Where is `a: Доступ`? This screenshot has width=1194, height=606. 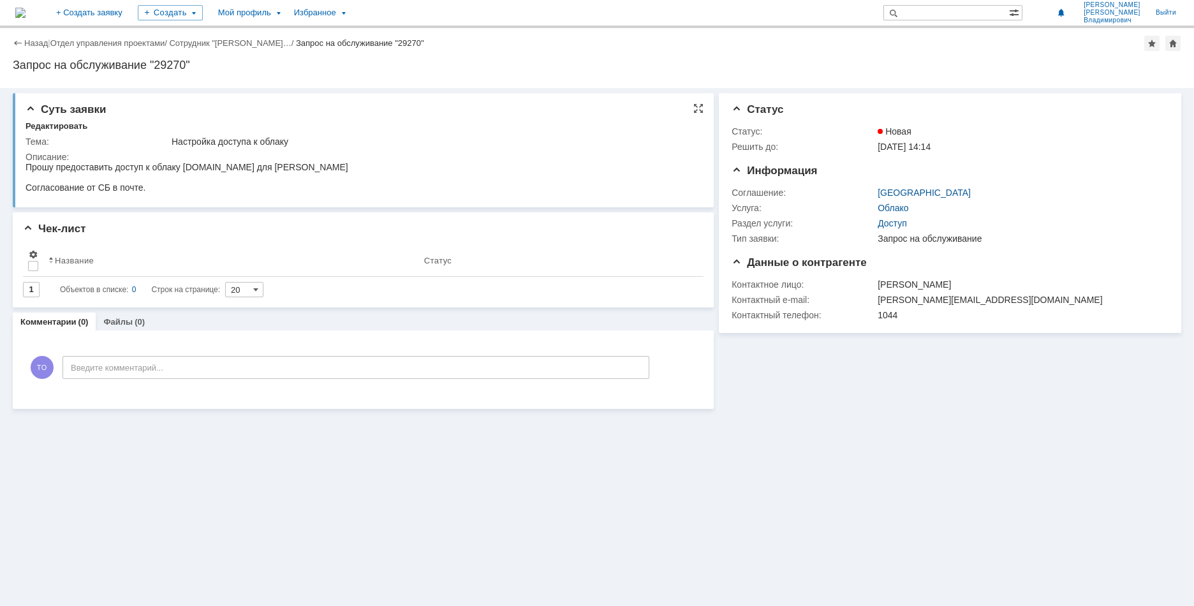
a: Доступ is located at coordinates (892, 223).